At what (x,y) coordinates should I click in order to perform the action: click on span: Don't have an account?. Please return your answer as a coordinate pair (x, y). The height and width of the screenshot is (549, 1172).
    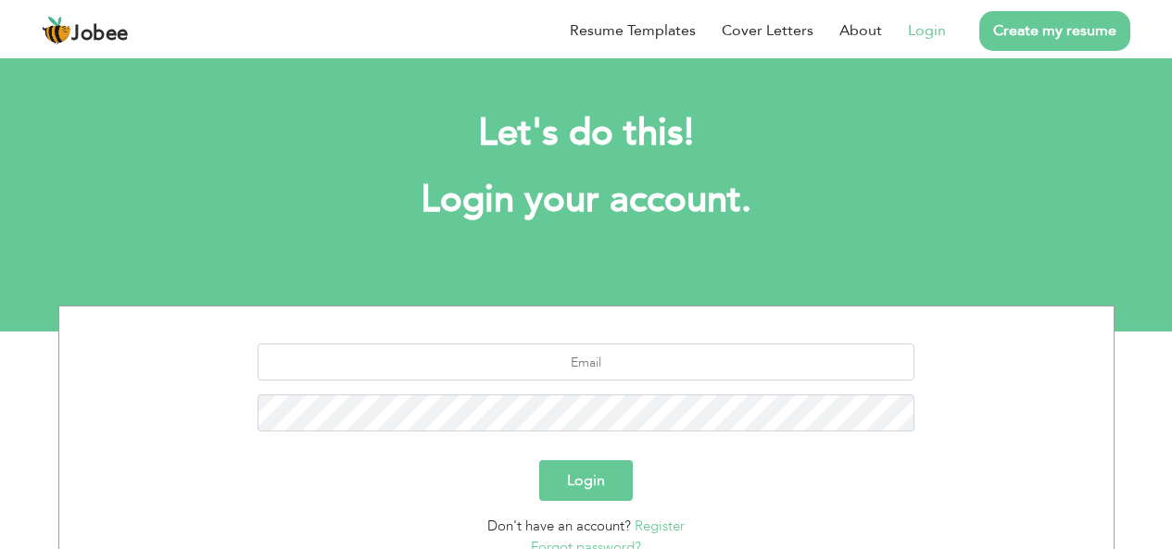
    Looking at the image, I should click on (558, 526).